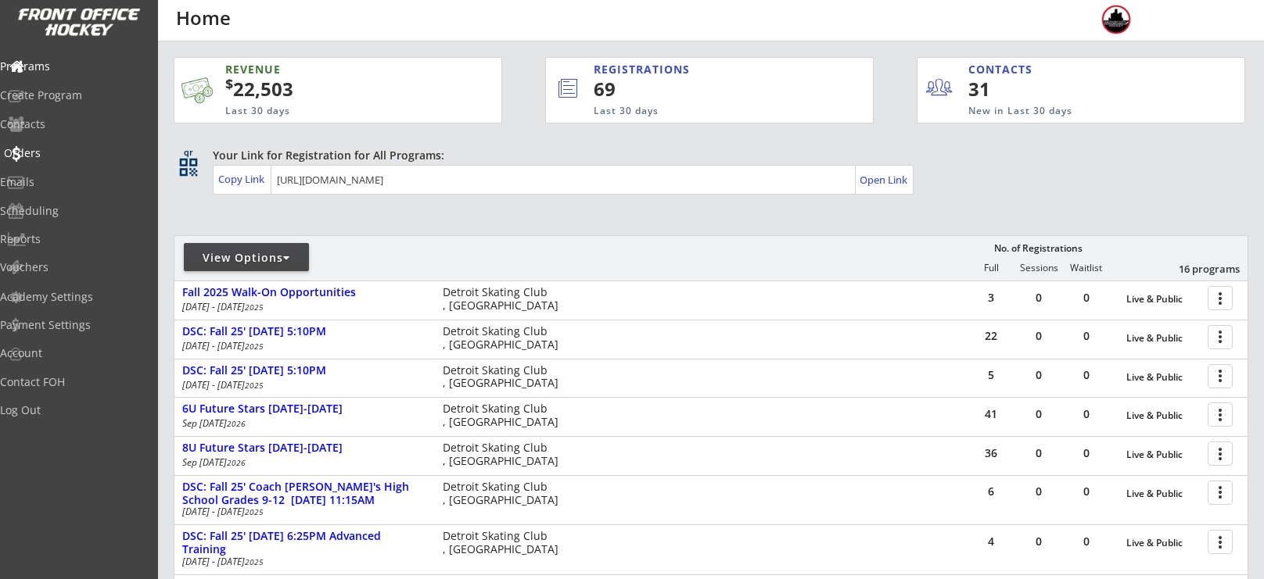 The height and width of the screenshot is (579, 1264). What do you see at coordinates (884, 180) in the screenshot?
I see `a: Open Link` at bounding box center [884, 180].